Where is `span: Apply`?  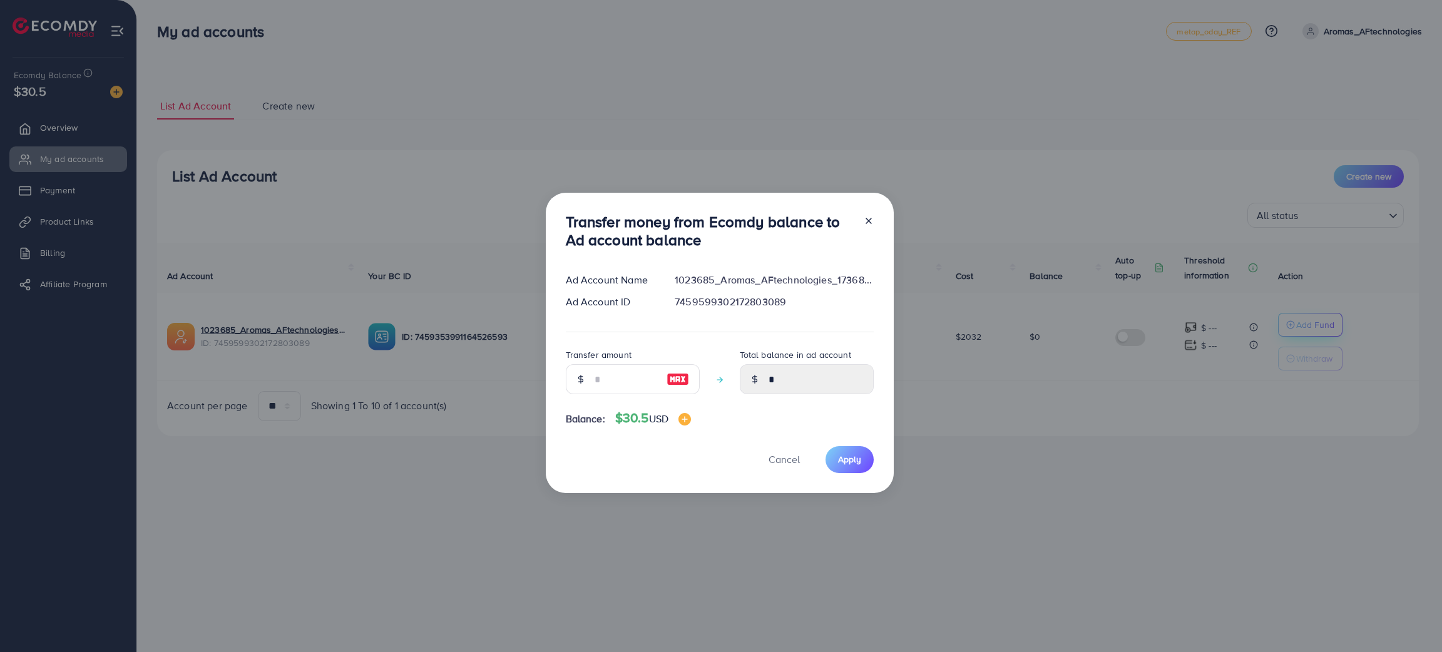
span: Apply is located at coordinates (849, 459).